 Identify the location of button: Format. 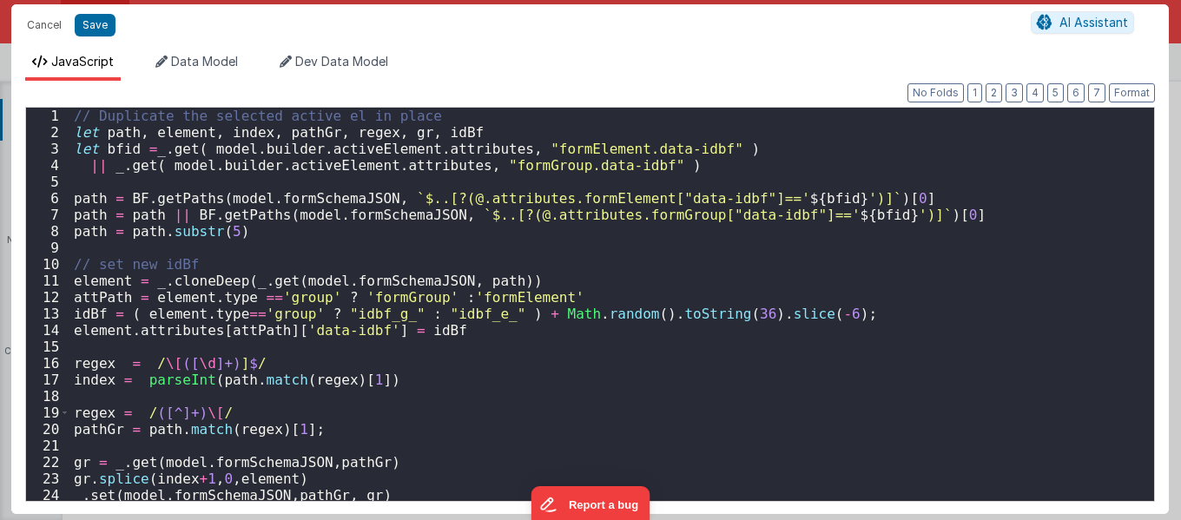
(1132, 93).